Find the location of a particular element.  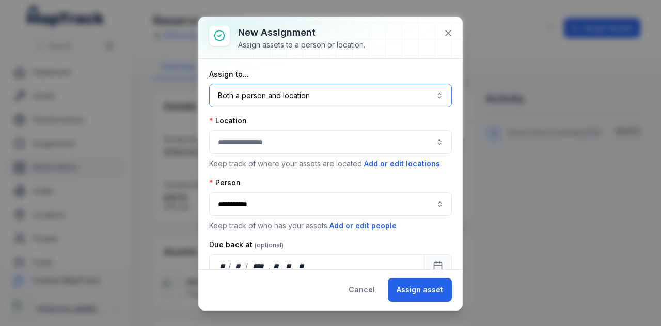

button: Assign asset is located at coordinates (420, 290).